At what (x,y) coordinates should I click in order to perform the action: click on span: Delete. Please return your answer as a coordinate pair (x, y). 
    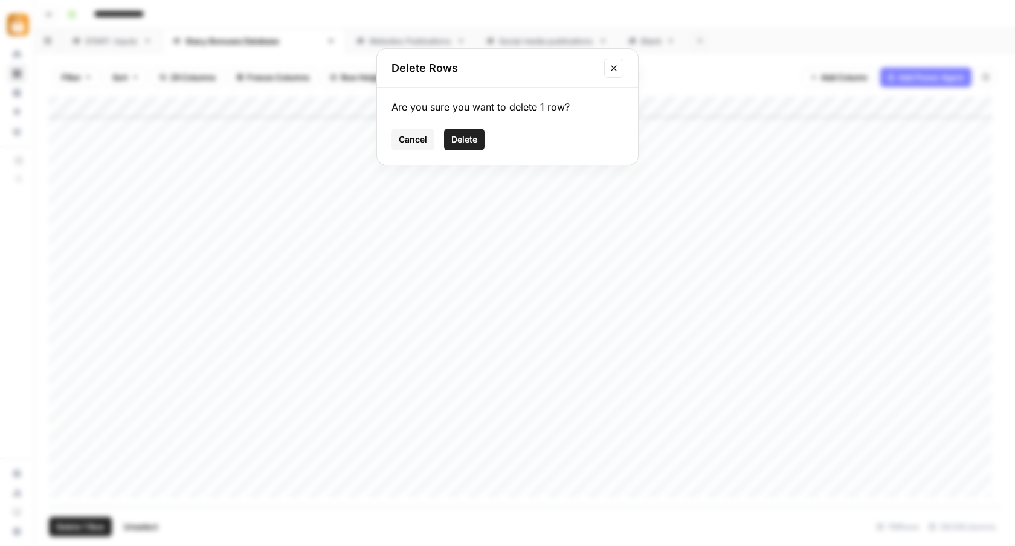
    Looking at the image, I should click on (464, 140).